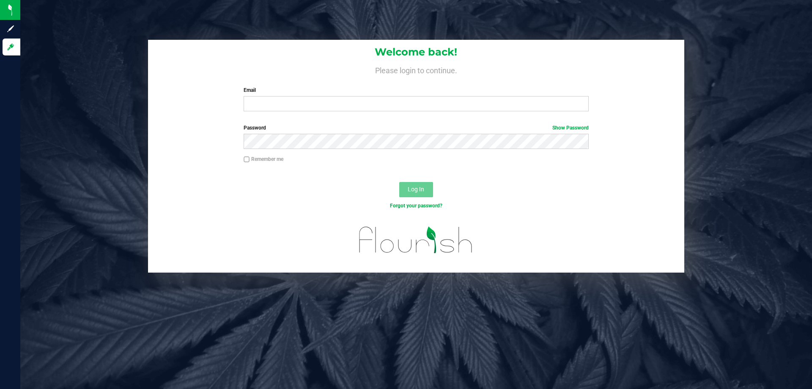 This screenshot has width=812, height=389. What do you see at coordinates (11, 47) in the screenshot?
I see `inline-svg: Log in` at bounding box center [11, 47].